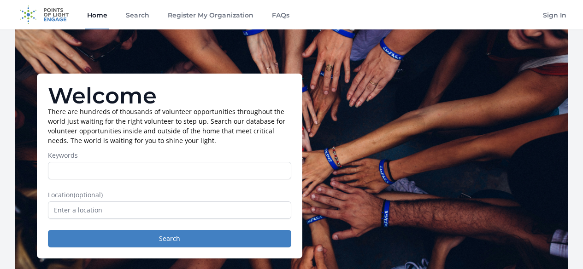  What do you see at coordinates (169, 156) in the screenshot?
I see `label: Keywords` at bounding box center [169, 156].